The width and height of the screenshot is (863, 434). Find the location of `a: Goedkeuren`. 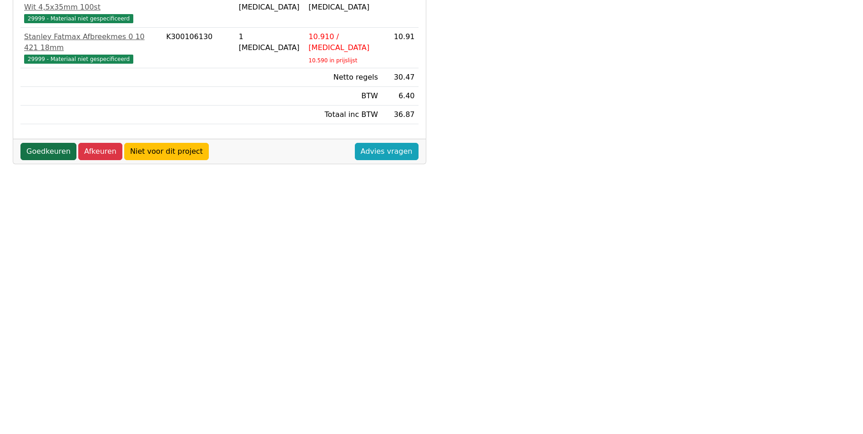

a: Goedkeuren is located at coordinates (48, 151).